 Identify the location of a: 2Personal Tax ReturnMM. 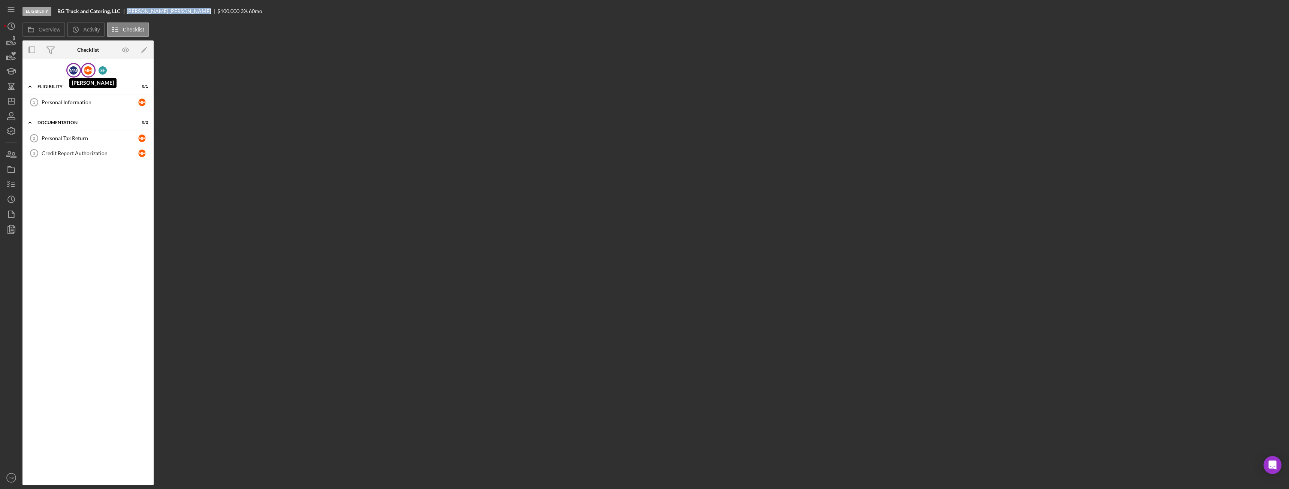
(88, 138).